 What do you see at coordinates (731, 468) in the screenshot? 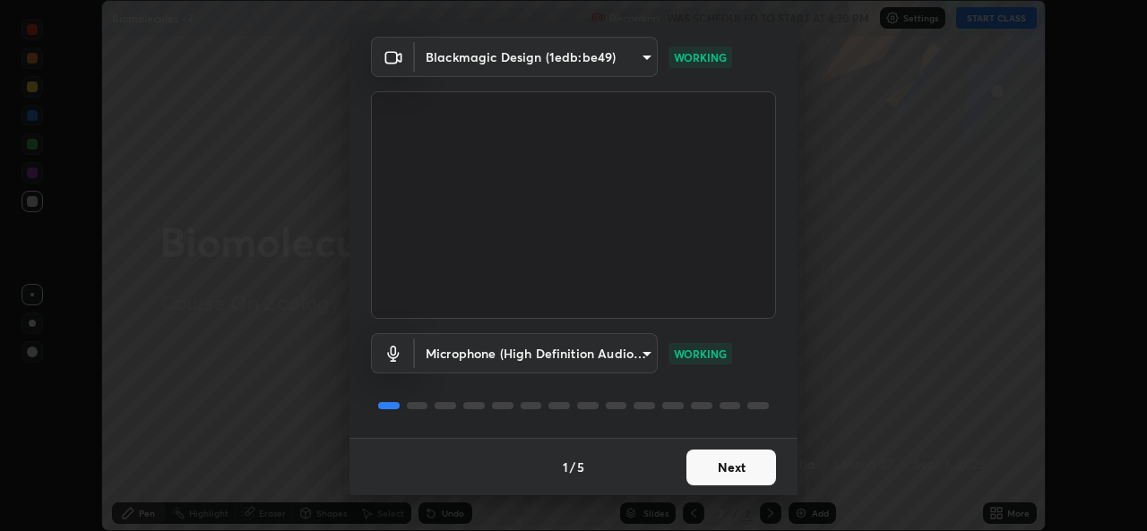
I see `button: Next` at bounding box center [731, 468].